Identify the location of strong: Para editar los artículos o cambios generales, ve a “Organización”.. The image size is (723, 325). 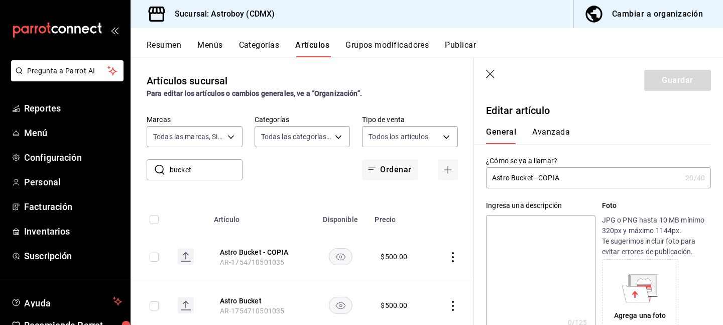
(254, 93).